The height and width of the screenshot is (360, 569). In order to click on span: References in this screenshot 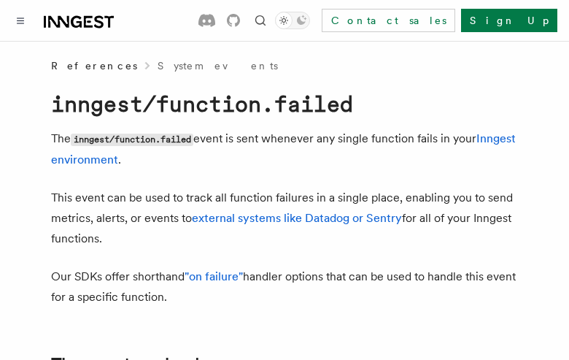, I will do `click(94, 66)`.